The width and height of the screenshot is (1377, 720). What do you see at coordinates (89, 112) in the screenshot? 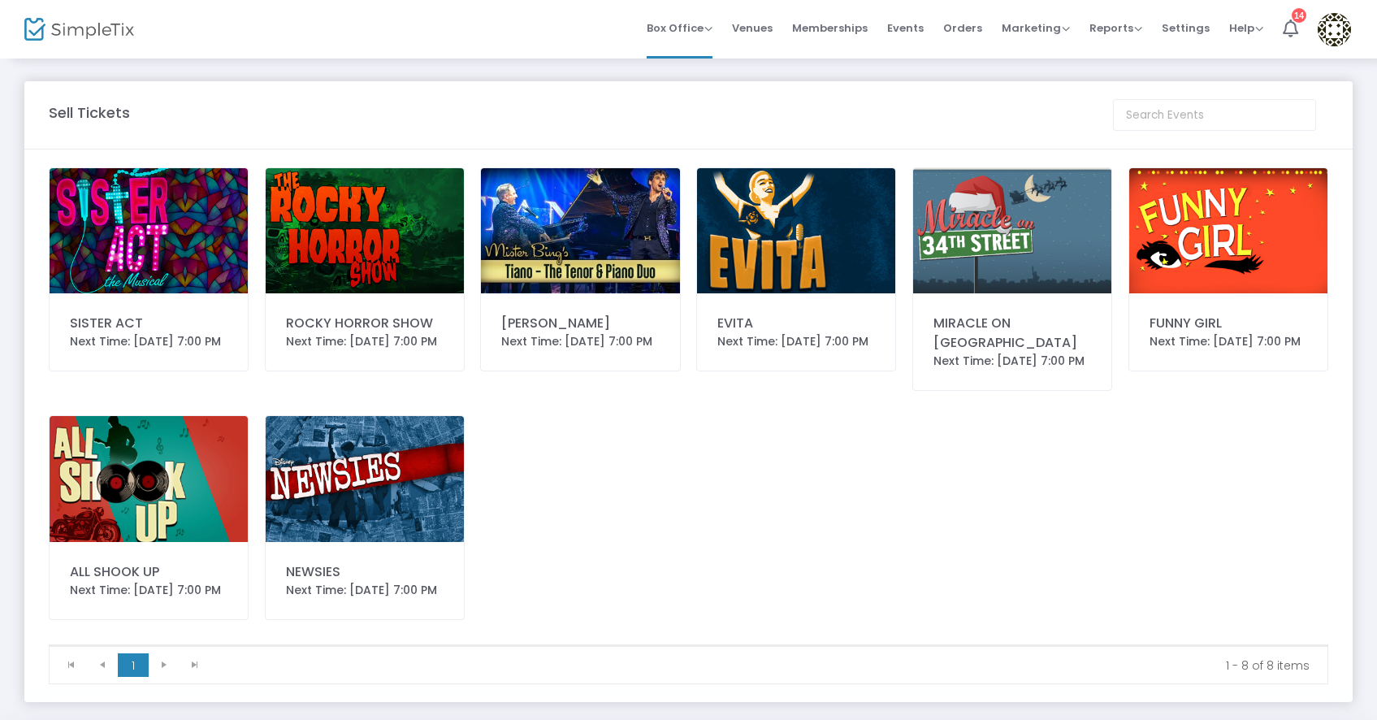
I see `m-panel-title: Sell Tickets` at bounding box center [89, 112].